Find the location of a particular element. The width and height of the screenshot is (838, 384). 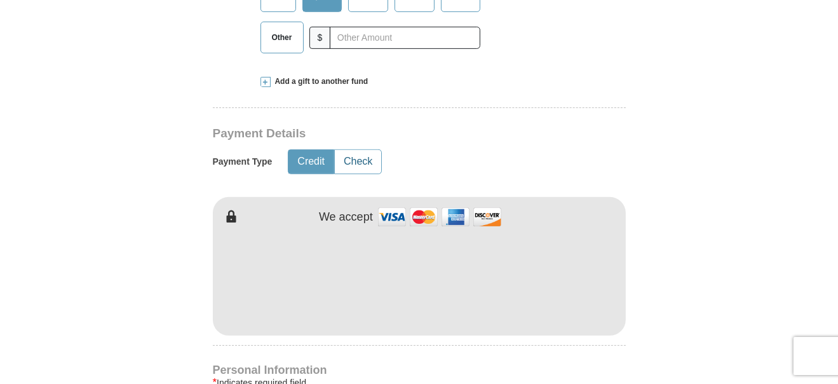

h5: Payment Type is located at coordinates (243, 161).